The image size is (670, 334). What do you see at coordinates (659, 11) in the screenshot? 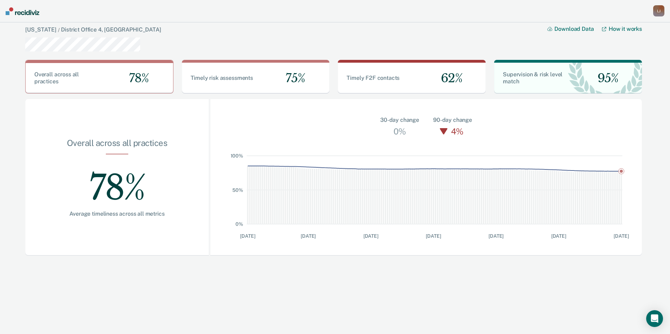
I see `div: L J` at bounding box center [659, 11].